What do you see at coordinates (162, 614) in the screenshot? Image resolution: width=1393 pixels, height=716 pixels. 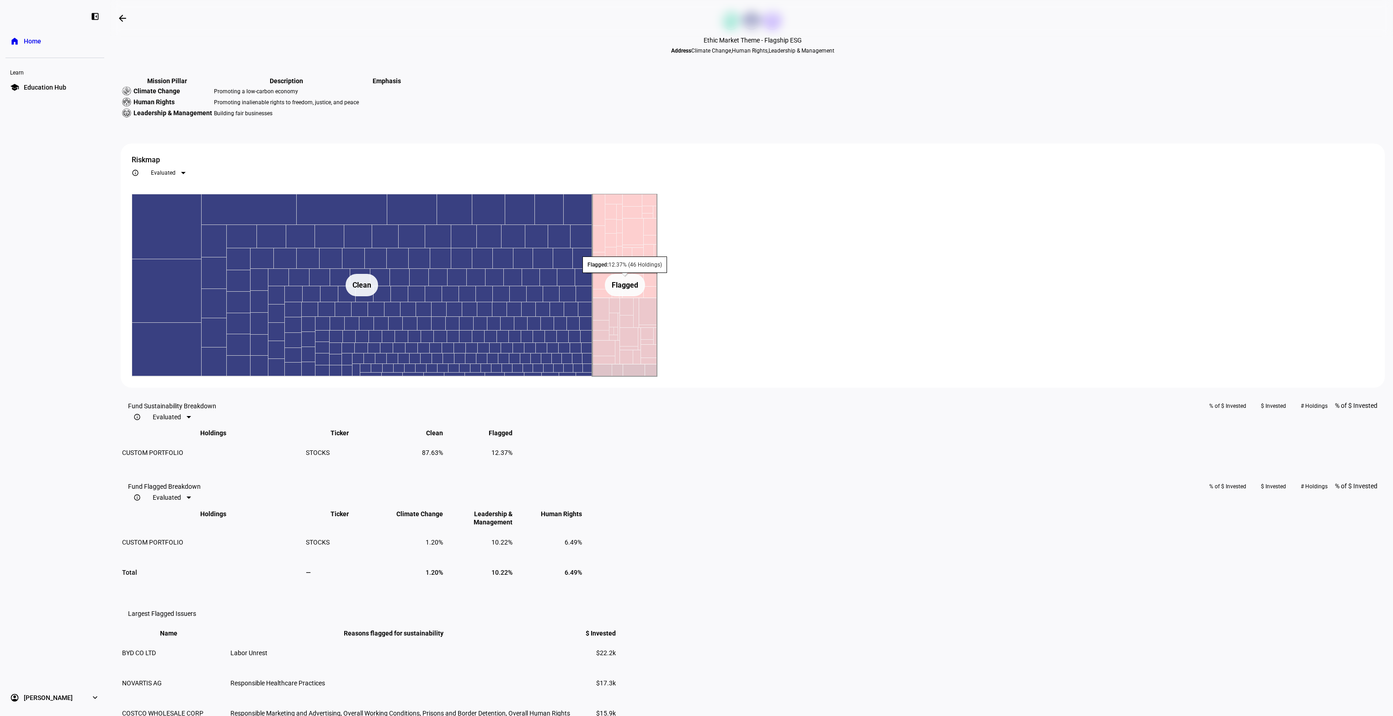 I see `eth-data-table-title: Largest Flagged Issuers` at bounding box center [162, 614].